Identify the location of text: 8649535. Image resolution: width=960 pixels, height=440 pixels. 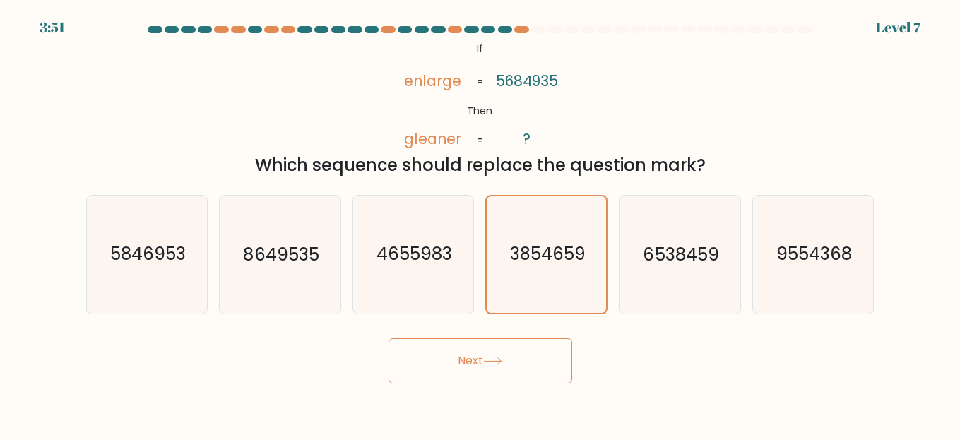
(281, 254).